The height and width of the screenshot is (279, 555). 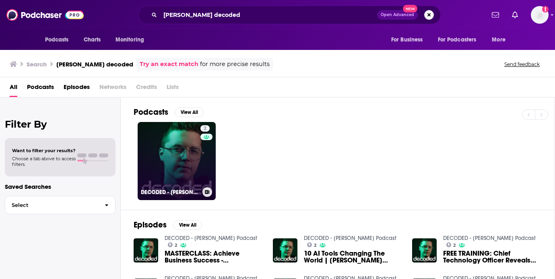 I want to click on a: Podcasts, so click(x=40, y=89).